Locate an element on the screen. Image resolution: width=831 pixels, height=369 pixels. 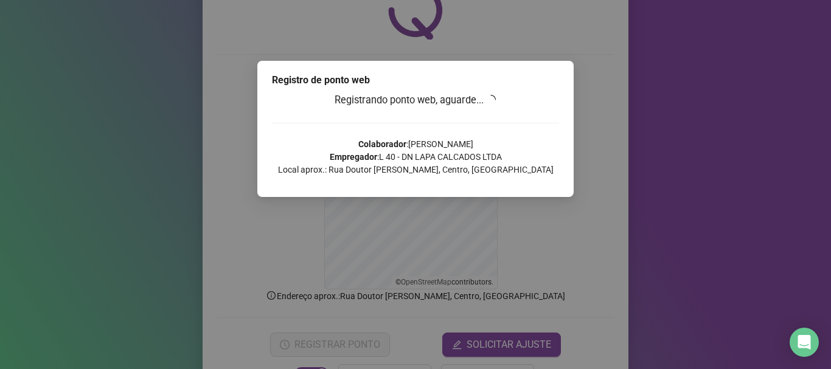
span: loading is located at coordinates (491, 100).